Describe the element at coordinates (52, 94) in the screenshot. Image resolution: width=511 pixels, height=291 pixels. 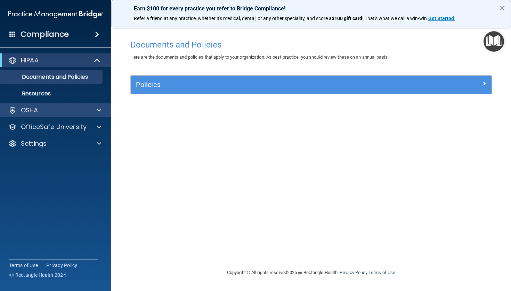
I see `p: Resources` at that location.